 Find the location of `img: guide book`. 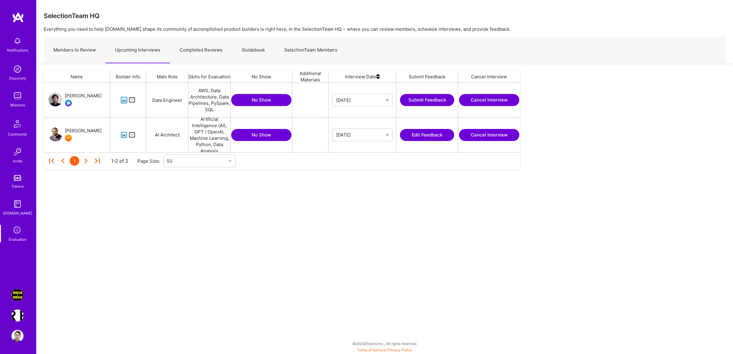

img: guide book is located at coordinates (17, 204).